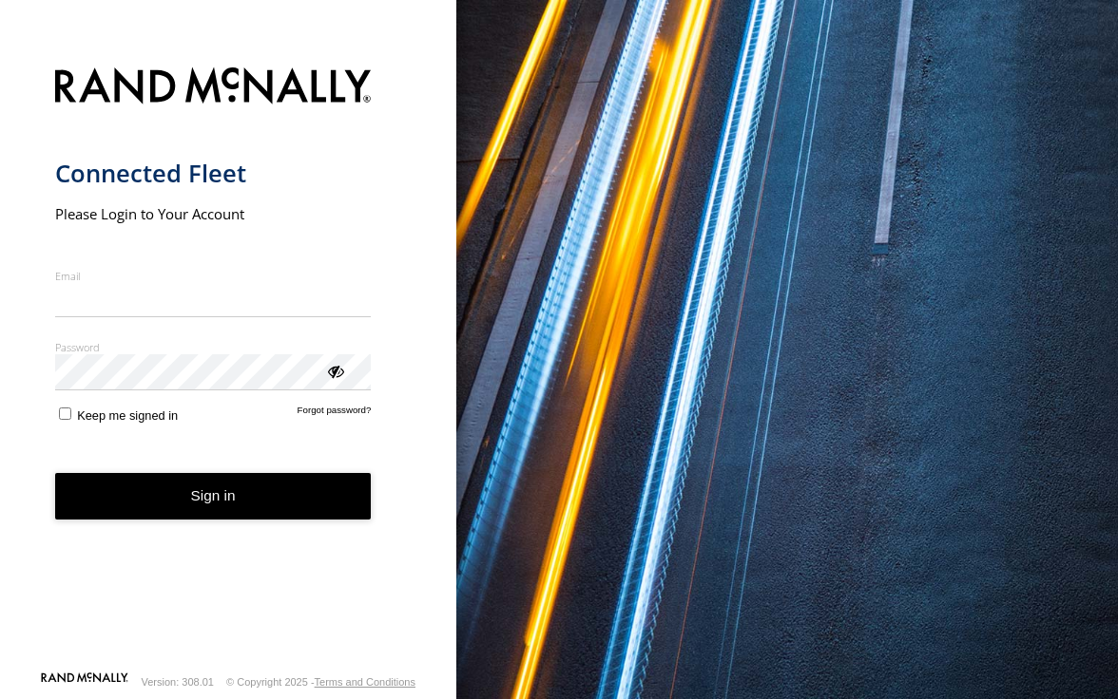 Image resolution: width=1118 pixels, height=699 pixels. I want to click on form: main, so click(228, 363).